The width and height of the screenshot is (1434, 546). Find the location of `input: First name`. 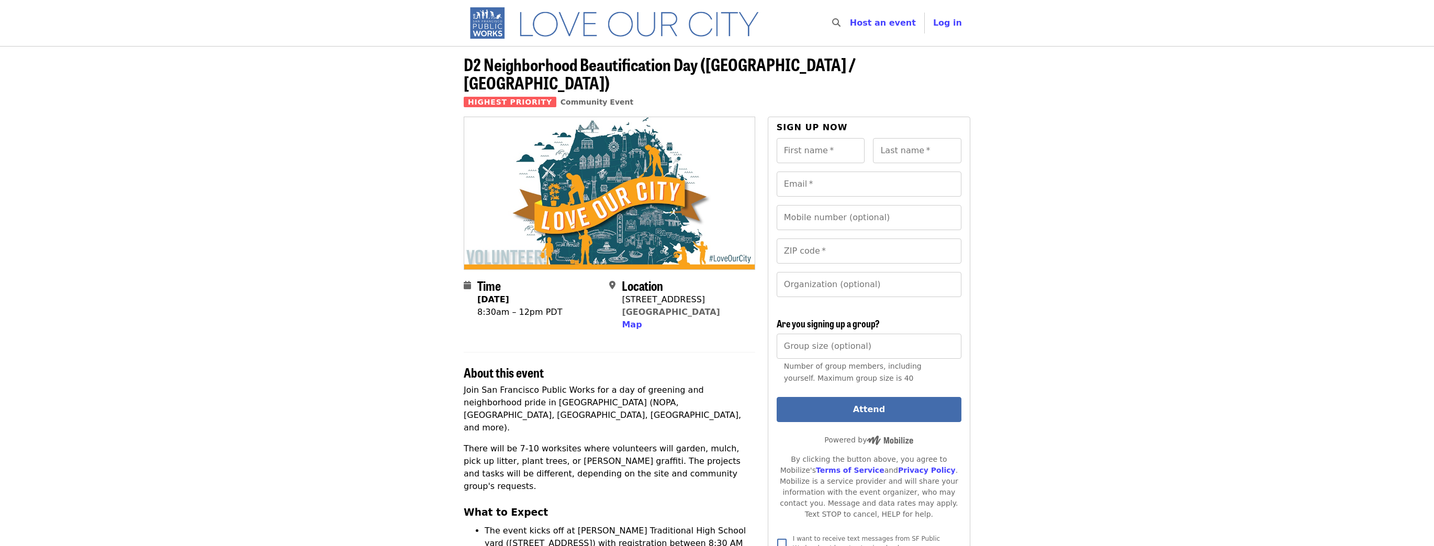

input: First name is located at coordinates (821, 151).